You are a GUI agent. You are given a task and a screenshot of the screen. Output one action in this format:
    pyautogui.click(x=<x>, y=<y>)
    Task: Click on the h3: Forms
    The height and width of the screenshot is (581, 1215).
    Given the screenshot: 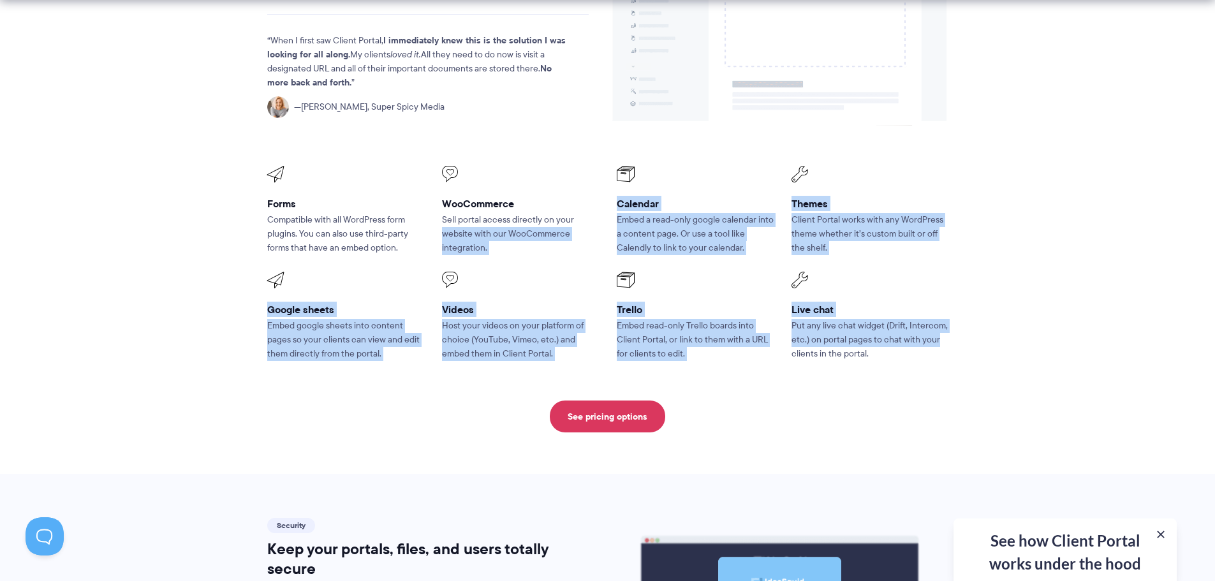 What is the action you would take?
    pyautogui.click(x=346, y=203)
    